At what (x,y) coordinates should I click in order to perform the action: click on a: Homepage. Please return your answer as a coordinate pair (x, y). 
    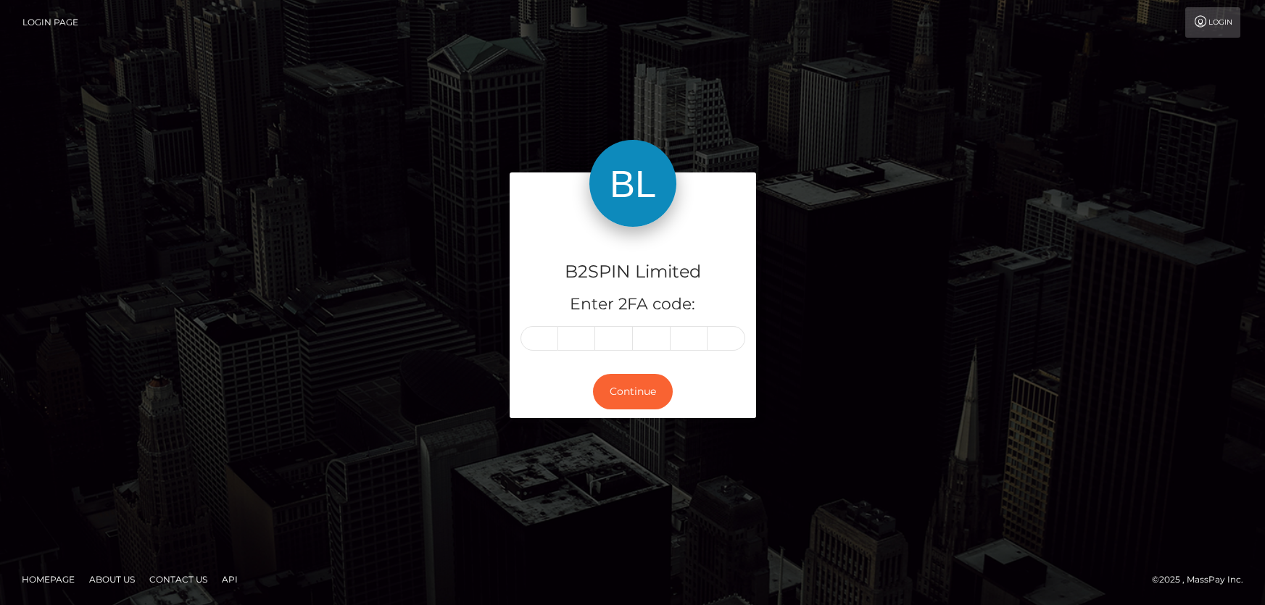
    Looking at the image, I should click on (48, 579).